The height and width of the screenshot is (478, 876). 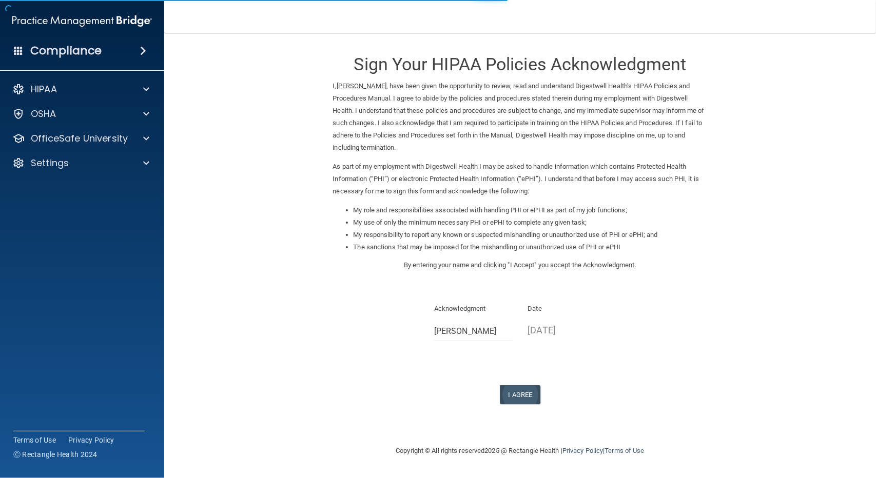 I want to click on li: The sanctions that may be imposed for the mishandling or unauthorized use of PHI or ePHI, so click(x=531, y=247).